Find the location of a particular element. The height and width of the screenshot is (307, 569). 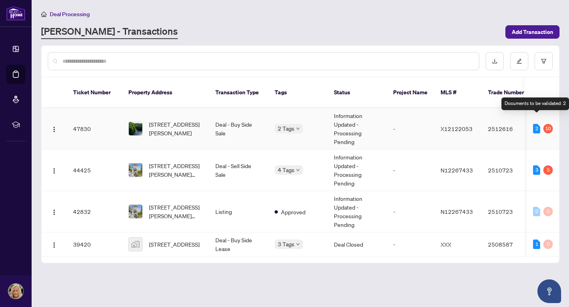

span: home is located at coordinates (44, 14).